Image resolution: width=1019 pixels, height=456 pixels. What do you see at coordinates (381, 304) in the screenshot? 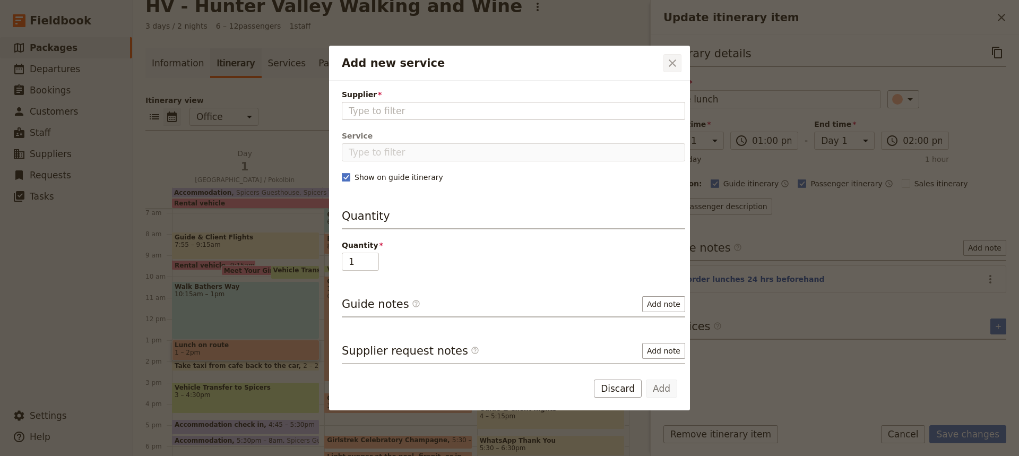
I see `h3: Guide notes` at bounding box center [381, 304].